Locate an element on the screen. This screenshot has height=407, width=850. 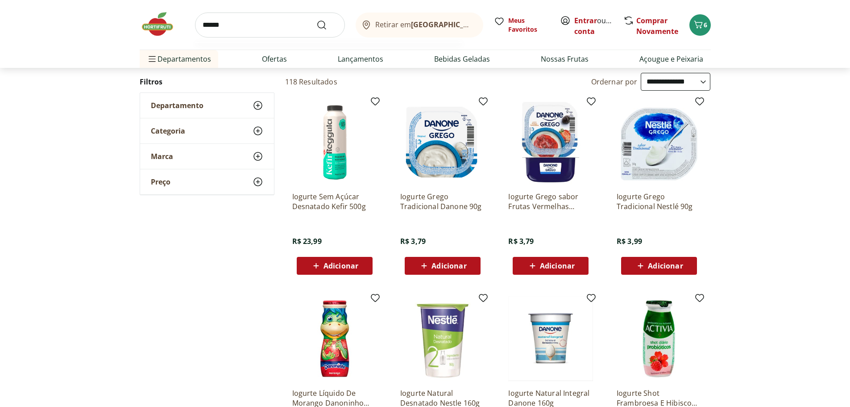
a: Ofertas is located at coordinates (274, 59).